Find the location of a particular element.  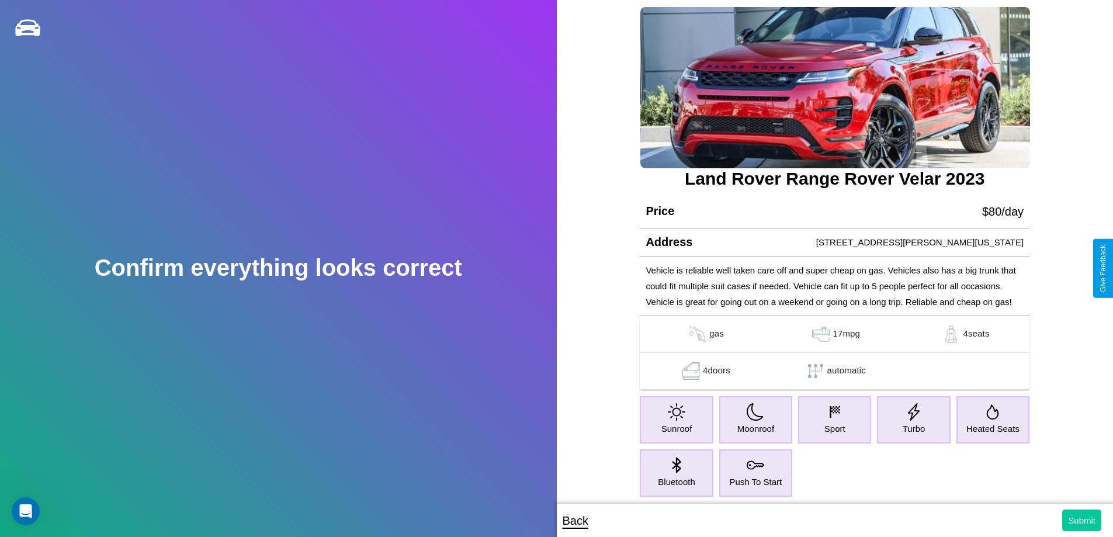

p: Back is located at coordinates (576, 521).